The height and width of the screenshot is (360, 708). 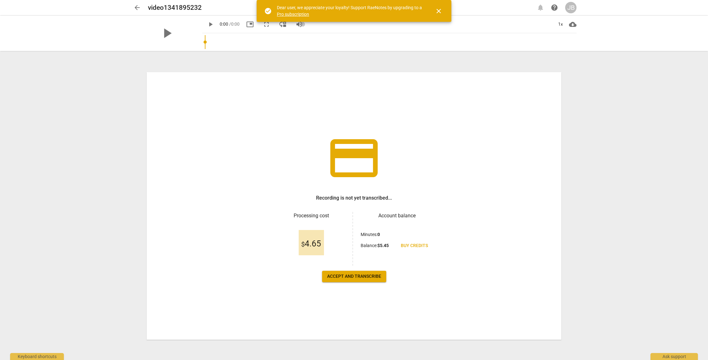 What do you see at coordinates (250, 24) in the screenshot?
I see `button: Picture in picture` at bounding box center [250, 24].